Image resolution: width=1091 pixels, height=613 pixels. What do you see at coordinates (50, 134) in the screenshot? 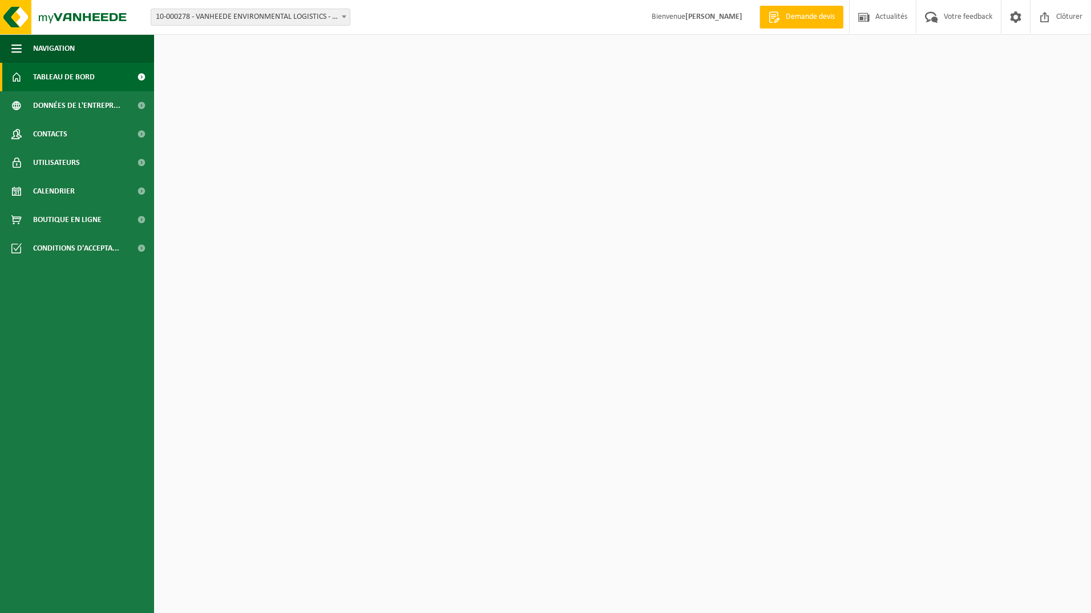
I see `span: Contacts` at bounding box center [50, 134].